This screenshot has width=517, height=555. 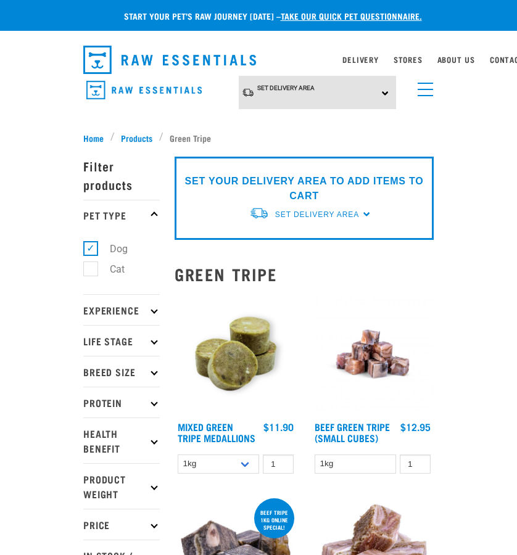 I want to click on p: Breed Size, so click(x=122, y=371).